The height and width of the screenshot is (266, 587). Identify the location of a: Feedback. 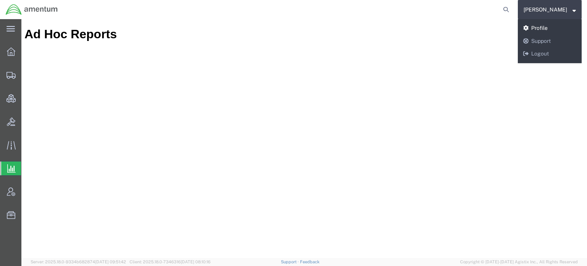
(309, 261).